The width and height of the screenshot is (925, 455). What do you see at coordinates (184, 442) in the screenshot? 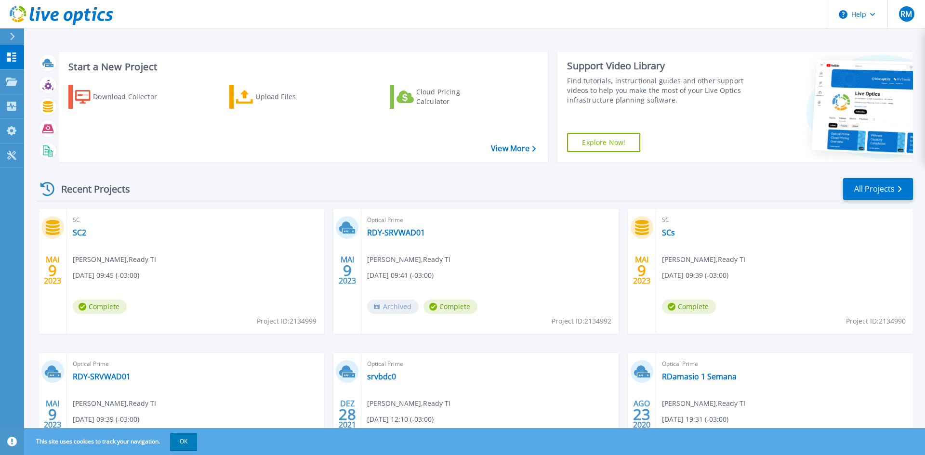
I see `button: OK` at bounding box center [184, 442].